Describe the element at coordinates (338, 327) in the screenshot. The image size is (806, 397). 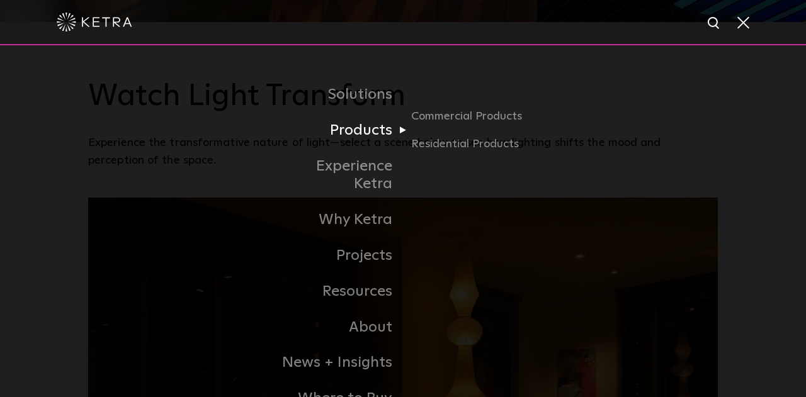
I see `a: About` at that location.